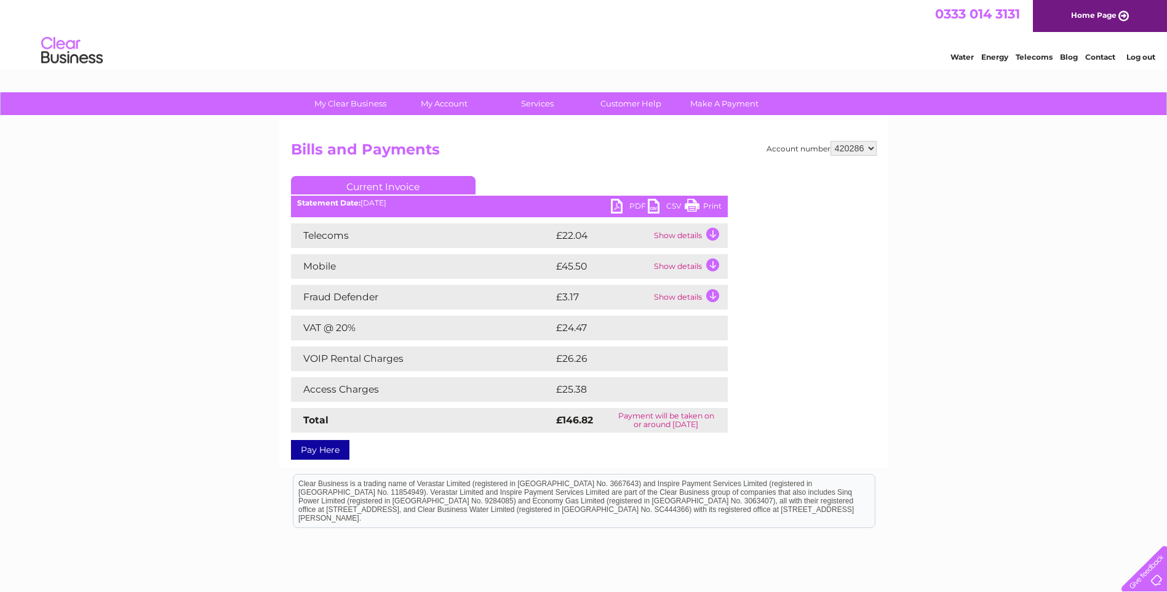 The image size is (1167, 592). I want to click on td: VAT @ 20%, so click(422, 328).